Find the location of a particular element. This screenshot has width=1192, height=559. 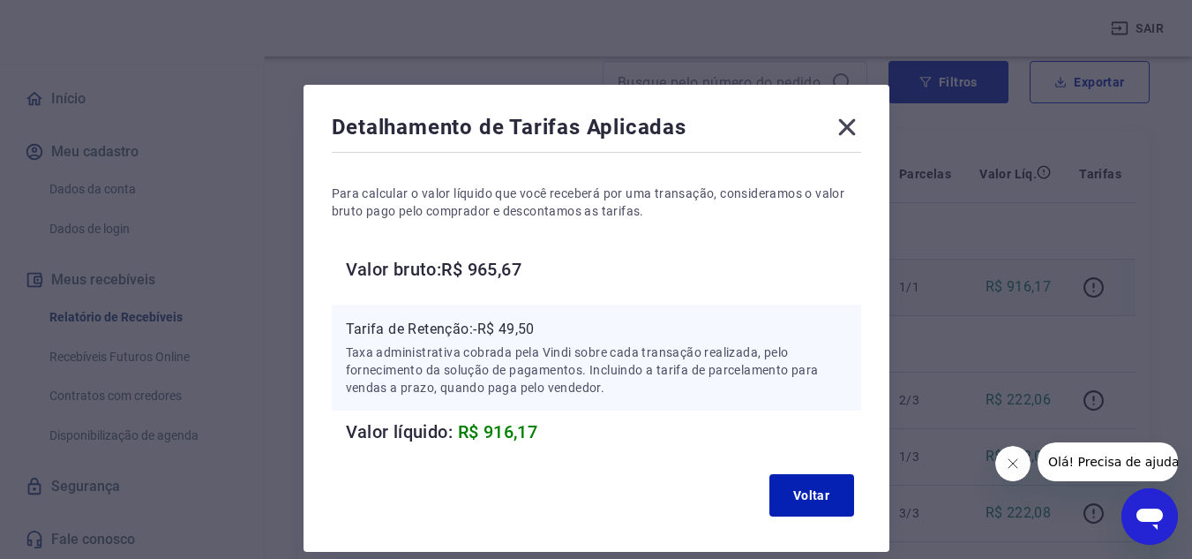

span: R$ 916,17 is located at coordinates (498, 431).